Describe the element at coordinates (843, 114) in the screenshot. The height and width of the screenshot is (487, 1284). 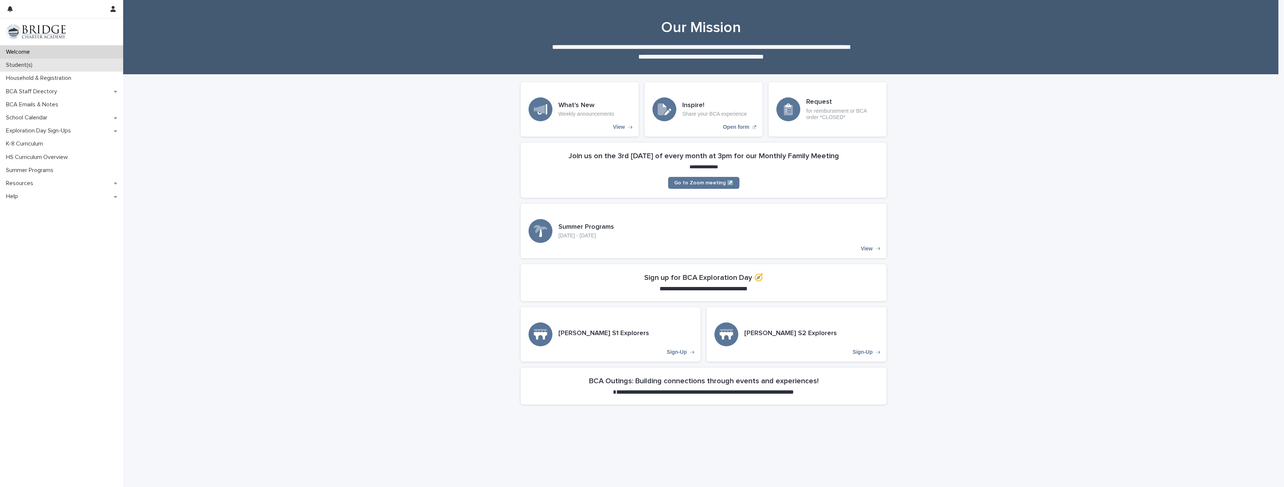
I see `p: for reimbursement or BCA order *CLOSED*` at that location.